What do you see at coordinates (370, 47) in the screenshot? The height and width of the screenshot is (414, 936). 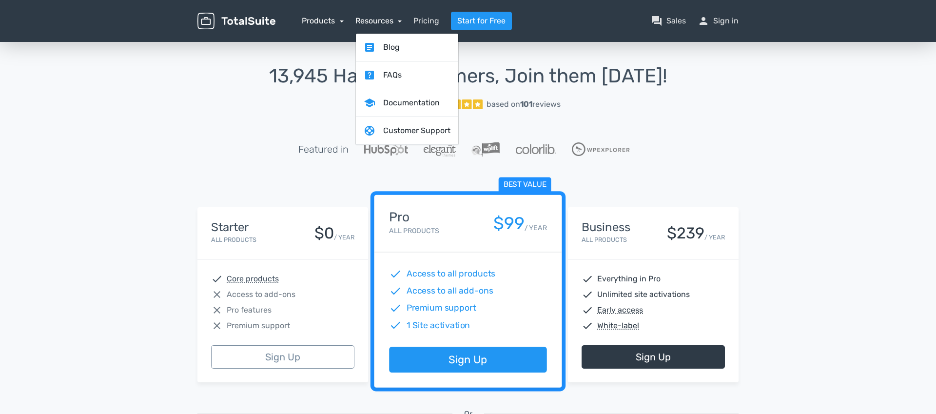 I see `span: article` at bounding box center [370, 47].